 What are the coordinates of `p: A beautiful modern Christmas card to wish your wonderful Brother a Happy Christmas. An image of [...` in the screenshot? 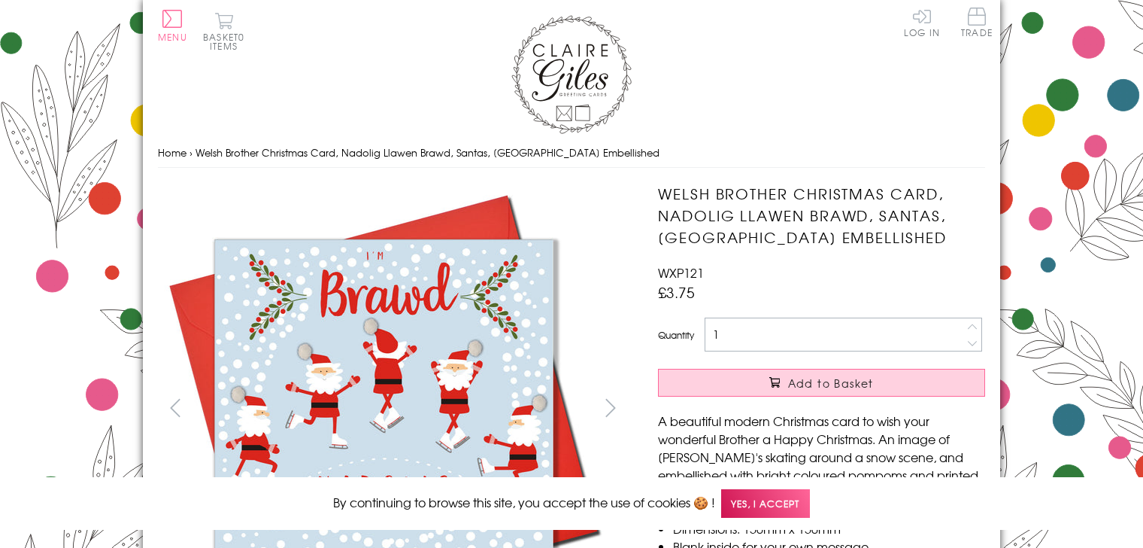 It's located at (821, 457).